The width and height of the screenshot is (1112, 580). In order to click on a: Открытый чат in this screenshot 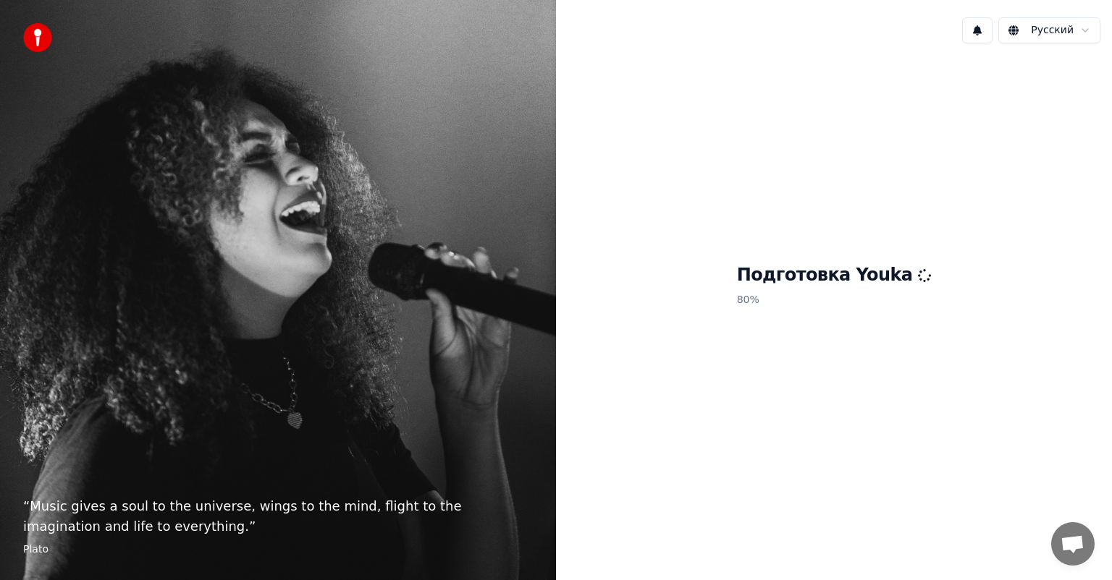, I will do `click(1073, 544)`.